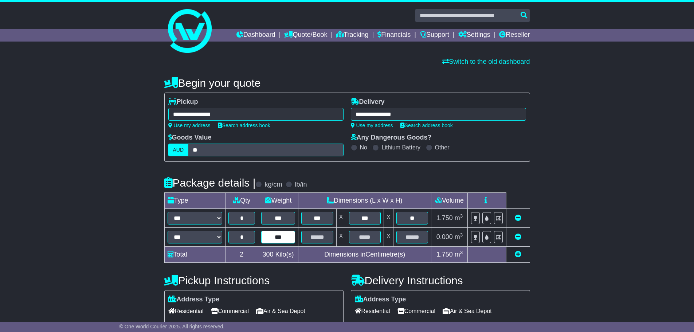 The height and width of the screenshot is (332, 694). What do you see at coordinates (365, 201) in the screenshot?
I see `td: Dimensions (L x W x H)` at bounding box center [365, 201].